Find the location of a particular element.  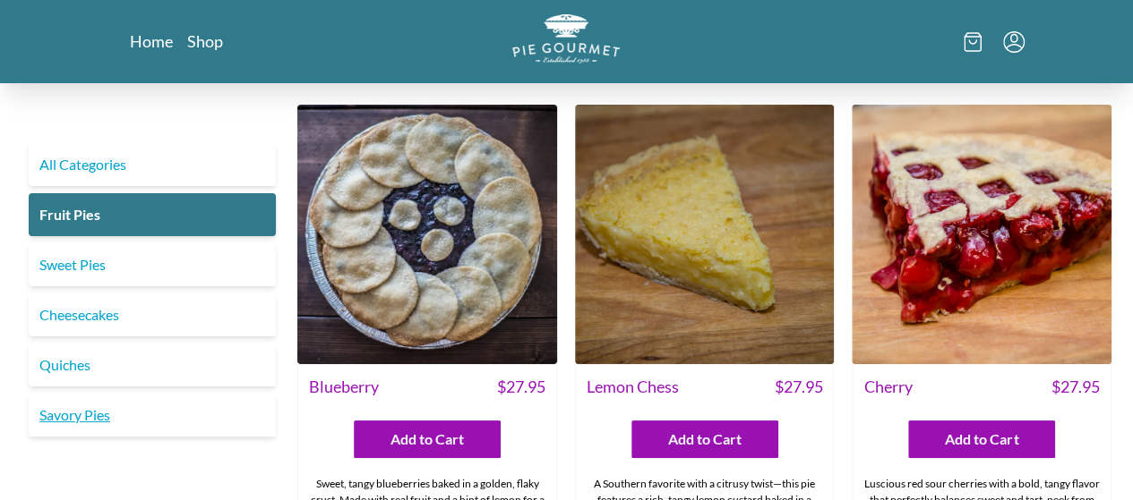

a: Cherry is located at coordinates (981, 235).